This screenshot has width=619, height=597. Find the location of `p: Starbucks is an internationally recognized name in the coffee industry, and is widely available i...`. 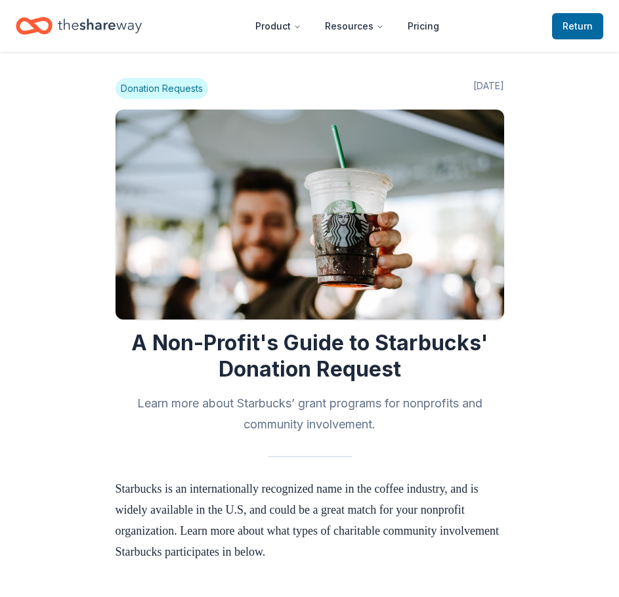

p: Starbucks is an internationally recognized name in the coffee industry, and is widely available i... is located at coordinates (310, 520).